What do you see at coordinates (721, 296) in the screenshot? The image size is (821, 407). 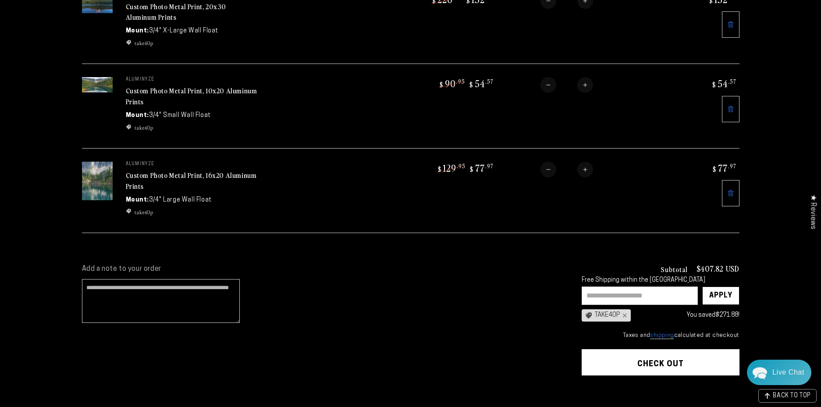 I see `div: Apply` at bounding box center [721, 296].